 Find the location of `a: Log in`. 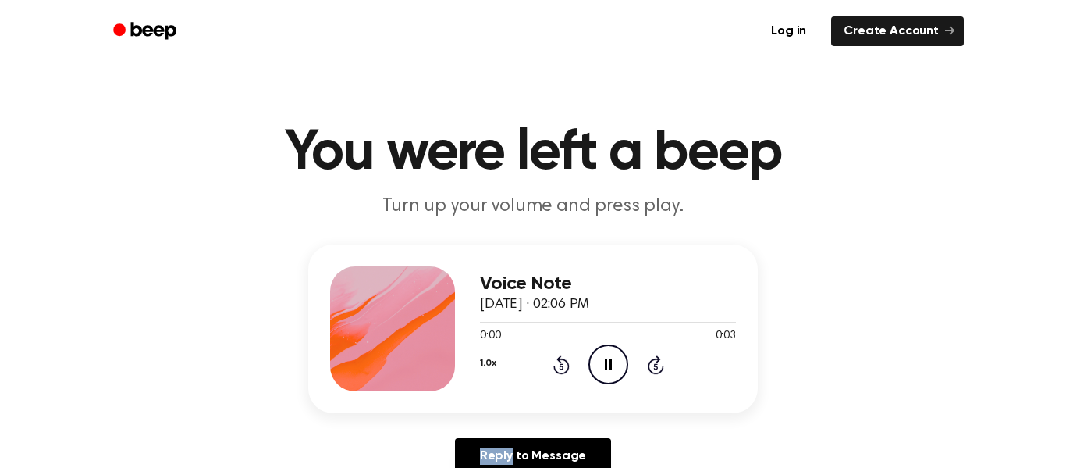

a: Log in is located at coordinates (788, 31).